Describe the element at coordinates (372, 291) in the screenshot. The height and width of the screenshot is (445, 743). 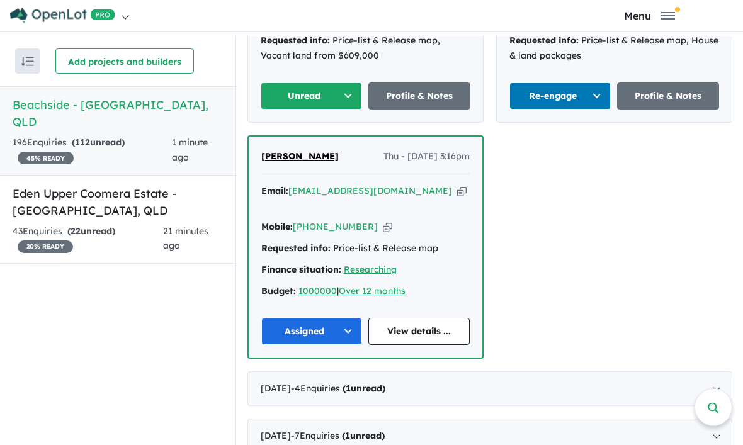
I see `u: Over 12 months` at that location.